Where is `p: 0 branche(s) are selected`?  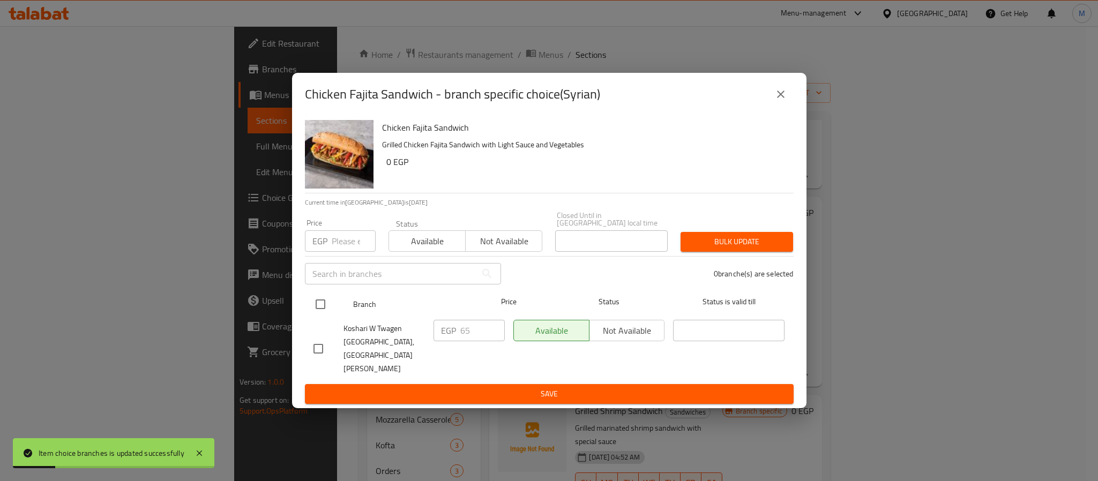 p: 0 branche(s) are selected is located at coordinates (754, 274).